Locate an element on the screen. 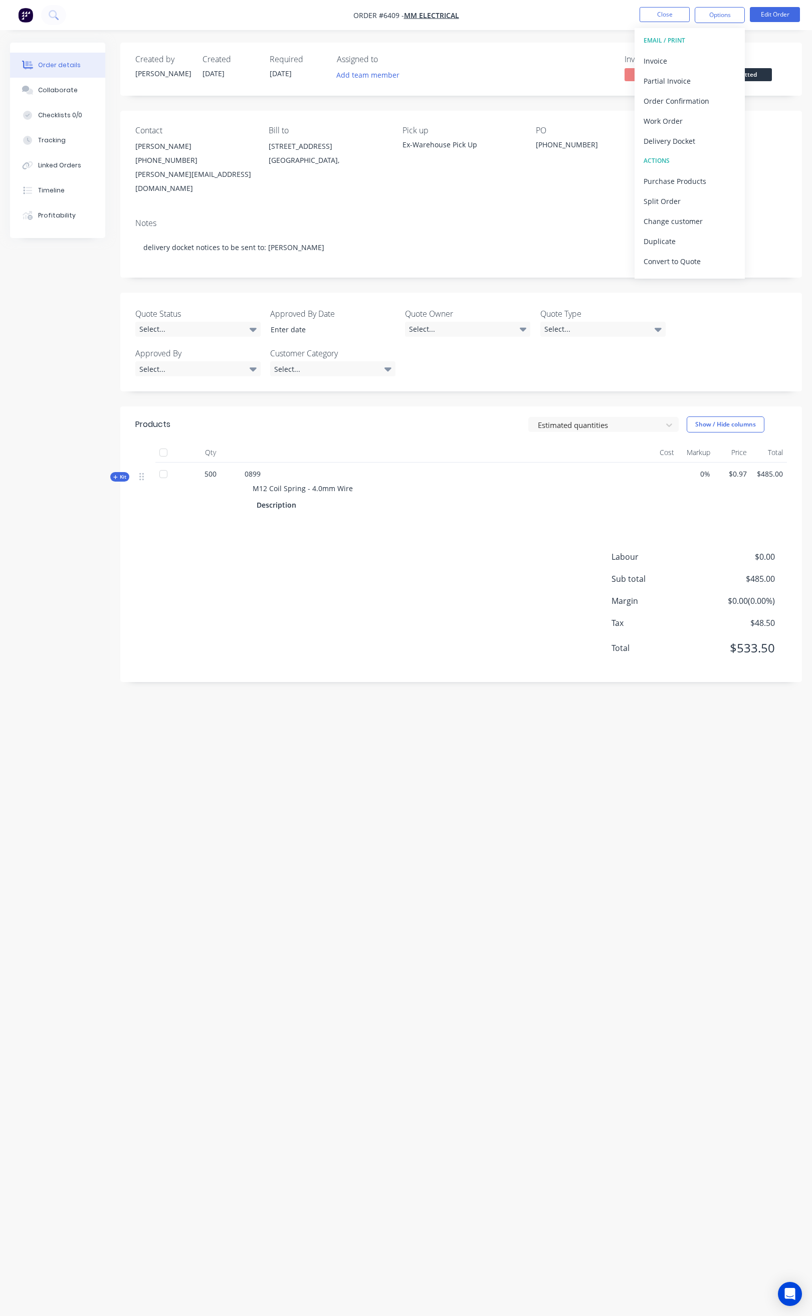 The image size is (812, 1316). span: No is located at coordinates (654, 74).